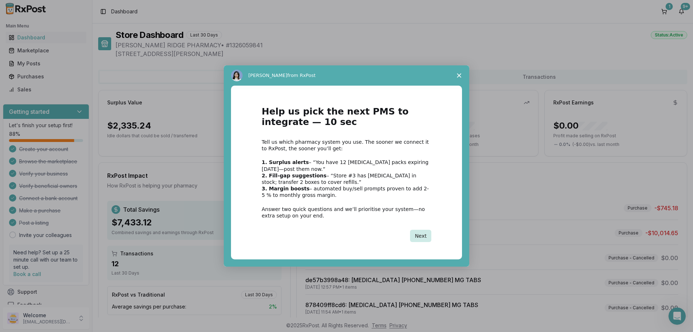 The width and height of the screenshot is (693, 332). I want to click on button: Next, so click(421, 236).